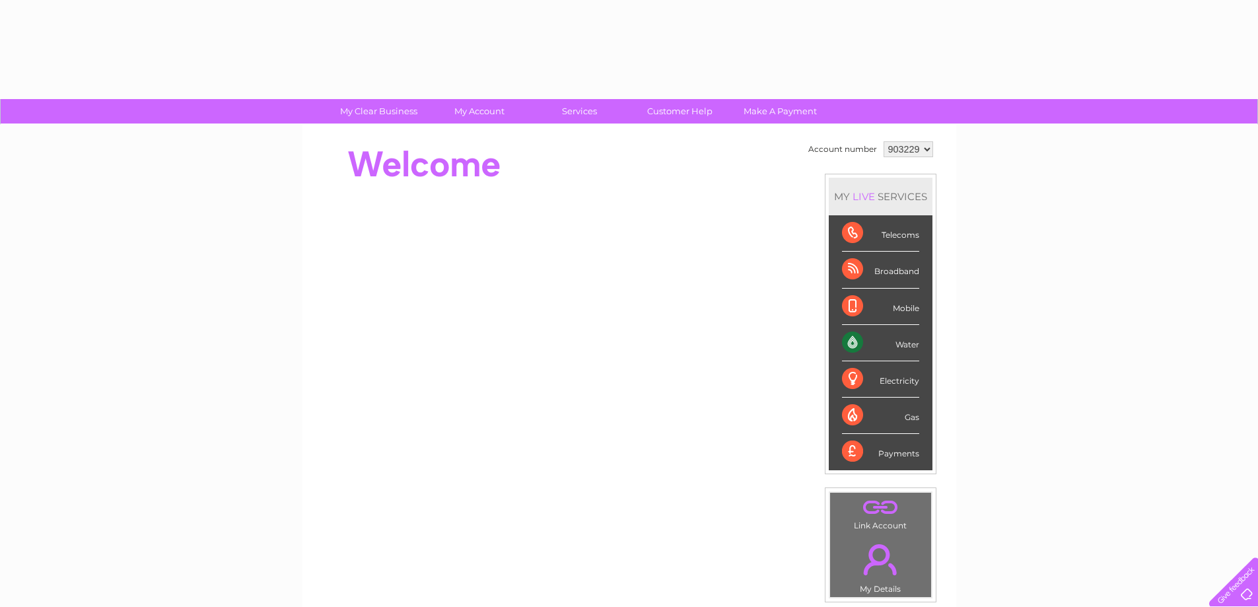 The width and height of the screenshot is (1258, 607). Describe the element at coordinates (880, 233) in the screenshot. I see `div: Telecoms` at that location.